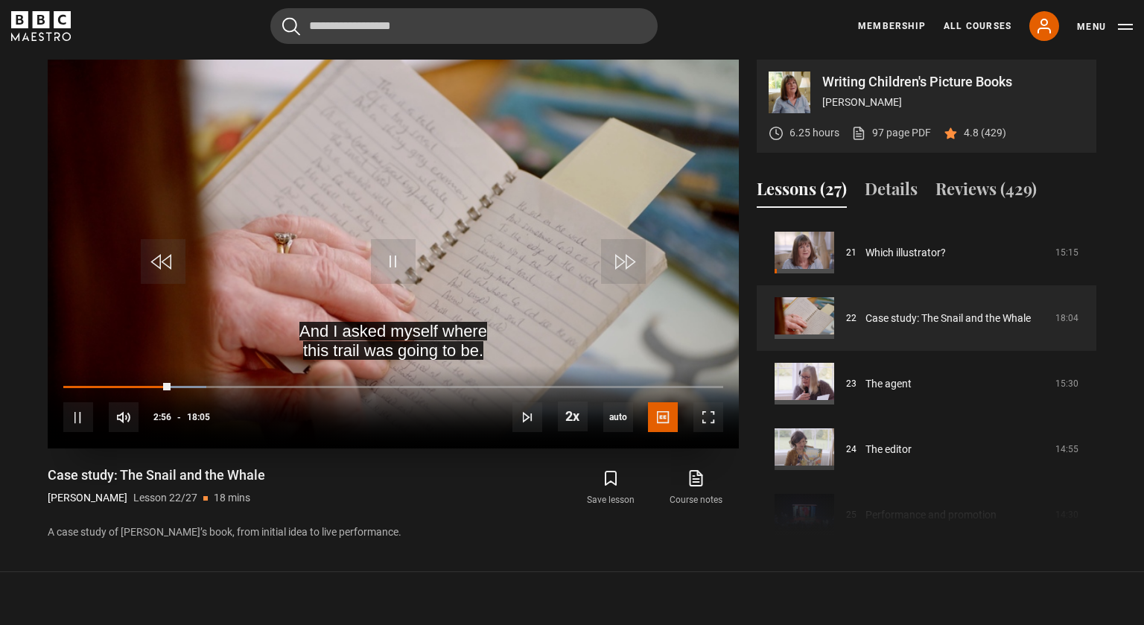  Describe the element at coordinates (165, 497) in the screenshot. I see `p: Lesson 22/27` at that location.